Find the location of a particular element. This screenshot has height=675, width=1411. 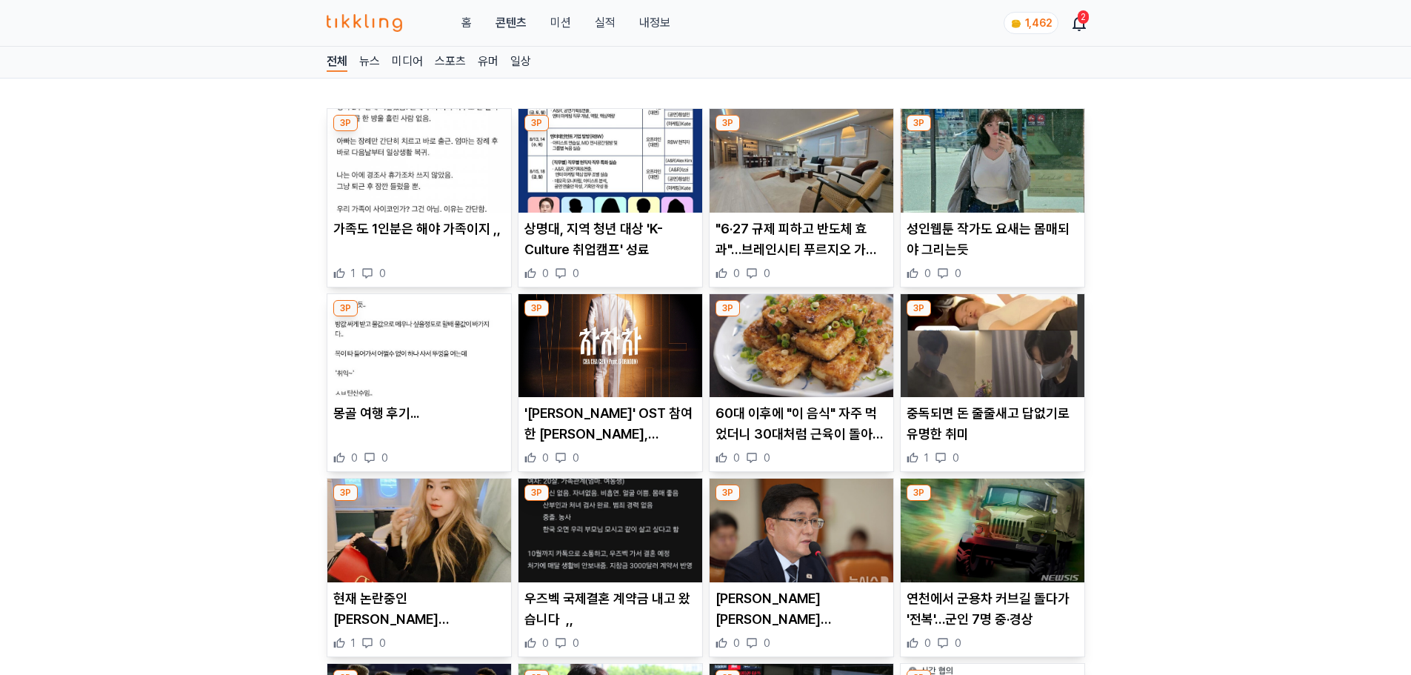

img: 가족도 1인분은 해야 가족이지 ,, is located at coordinates (419, 161).